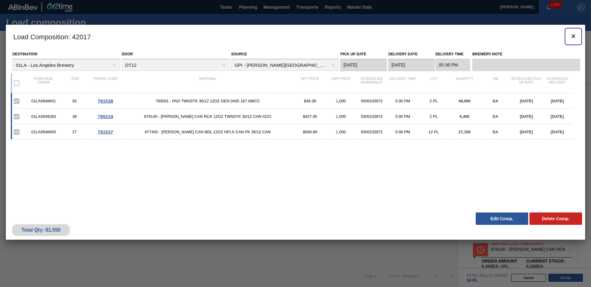 The width and height of the screenshot is (591, 287). What do you see at coordinates (526, 54) in the screenshot?
I see `label: Brewery Note` at bounding box center [526, 54].